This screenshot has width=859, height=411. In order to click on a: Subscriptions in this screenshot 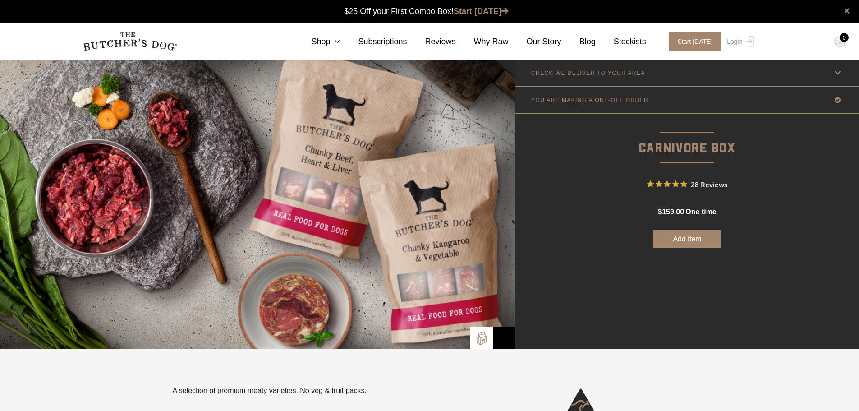, I will do `click(373, 41)`.